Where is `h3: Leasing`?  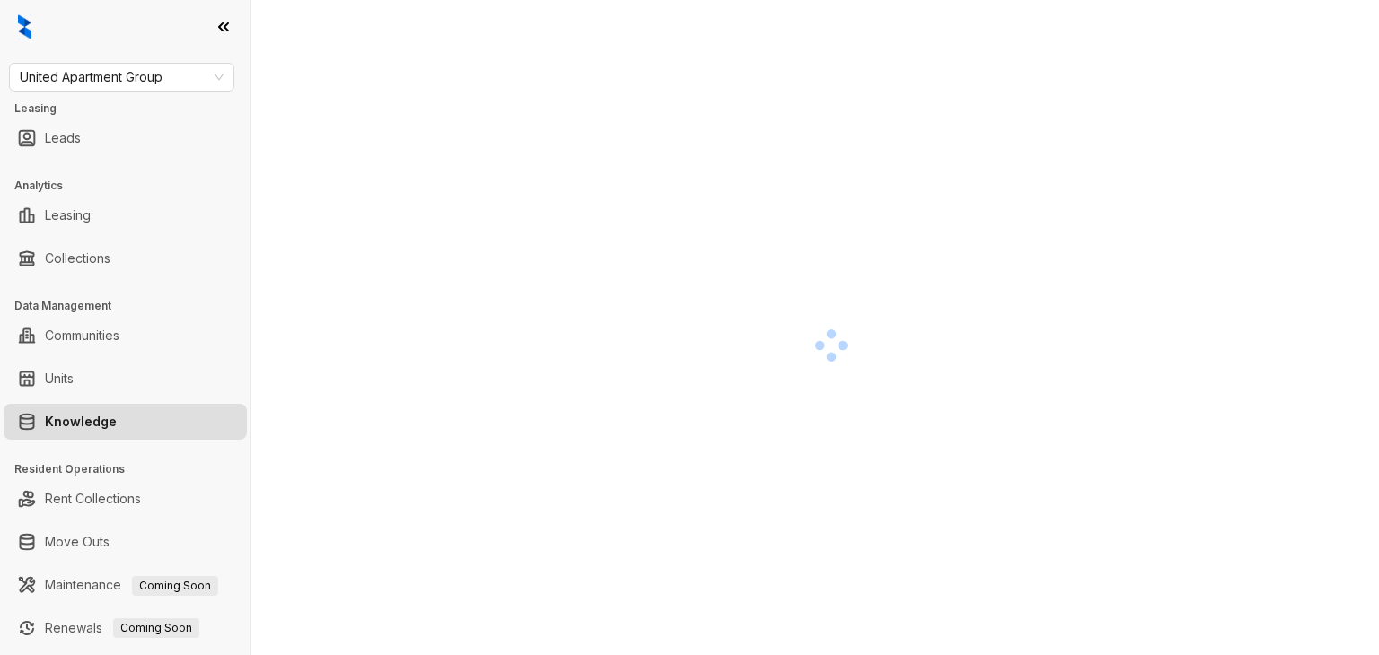
h3: Leasing is located at coordinates (132, 109).